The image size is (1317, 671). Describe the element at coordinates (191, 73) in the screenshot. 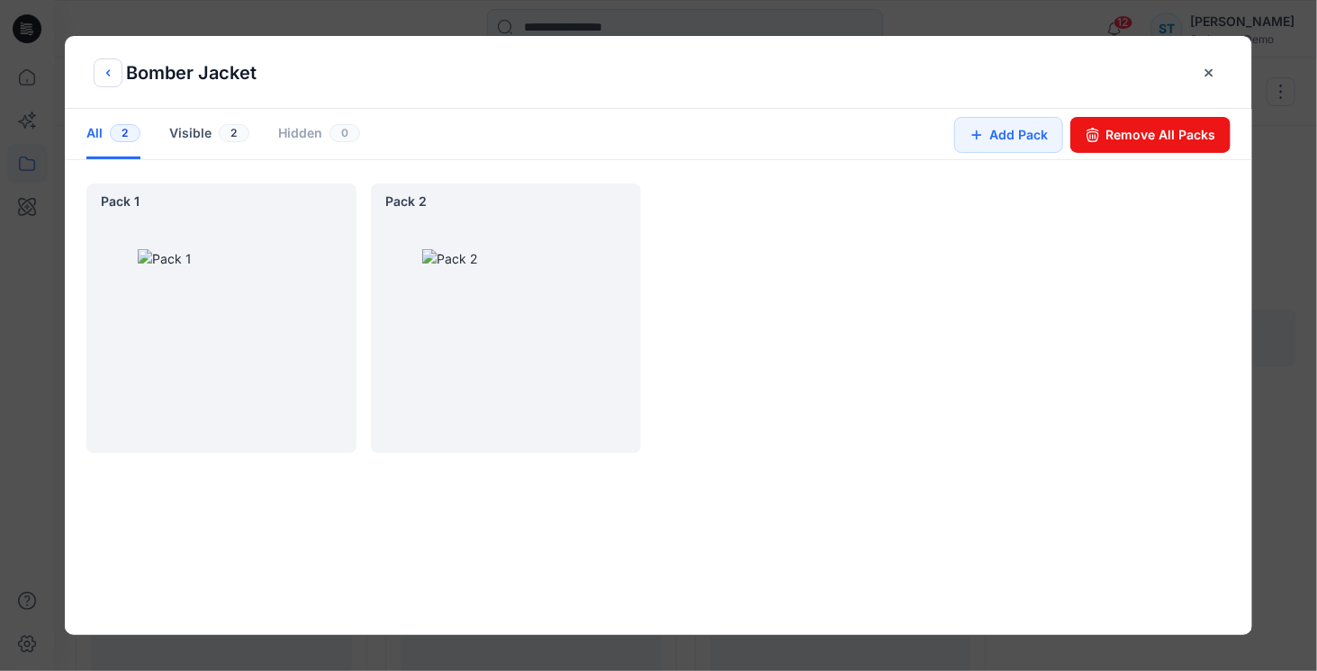

I see `p: Bomber Jacket` at that location.